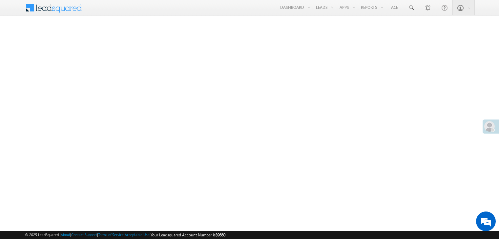  I want to click on span: © 2025 LeadSquared | | | | |, so click(125, 235).